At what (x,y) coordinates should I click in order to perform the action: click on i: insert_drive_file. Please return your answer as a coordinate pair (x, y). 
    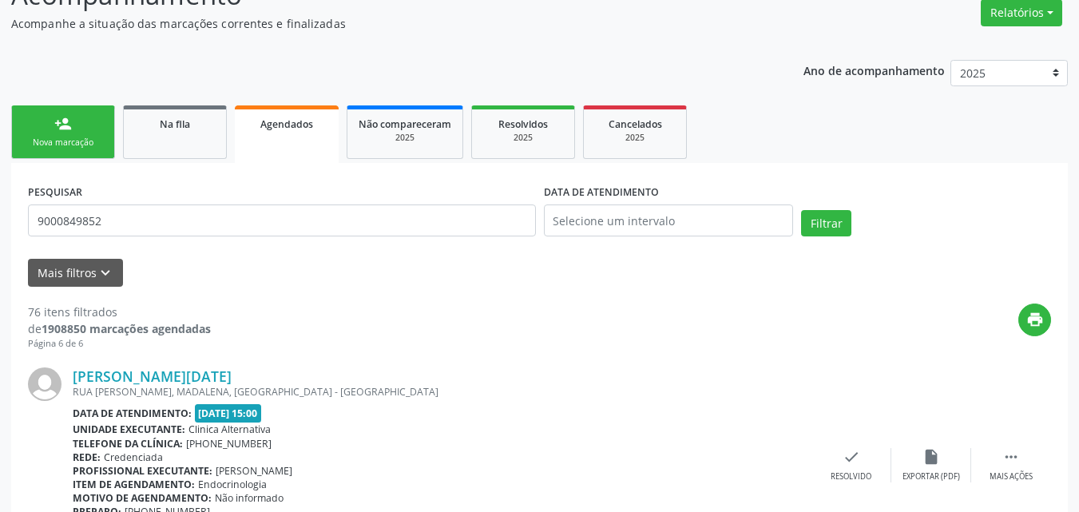
    Looking at the image, I should click on (931, 457).